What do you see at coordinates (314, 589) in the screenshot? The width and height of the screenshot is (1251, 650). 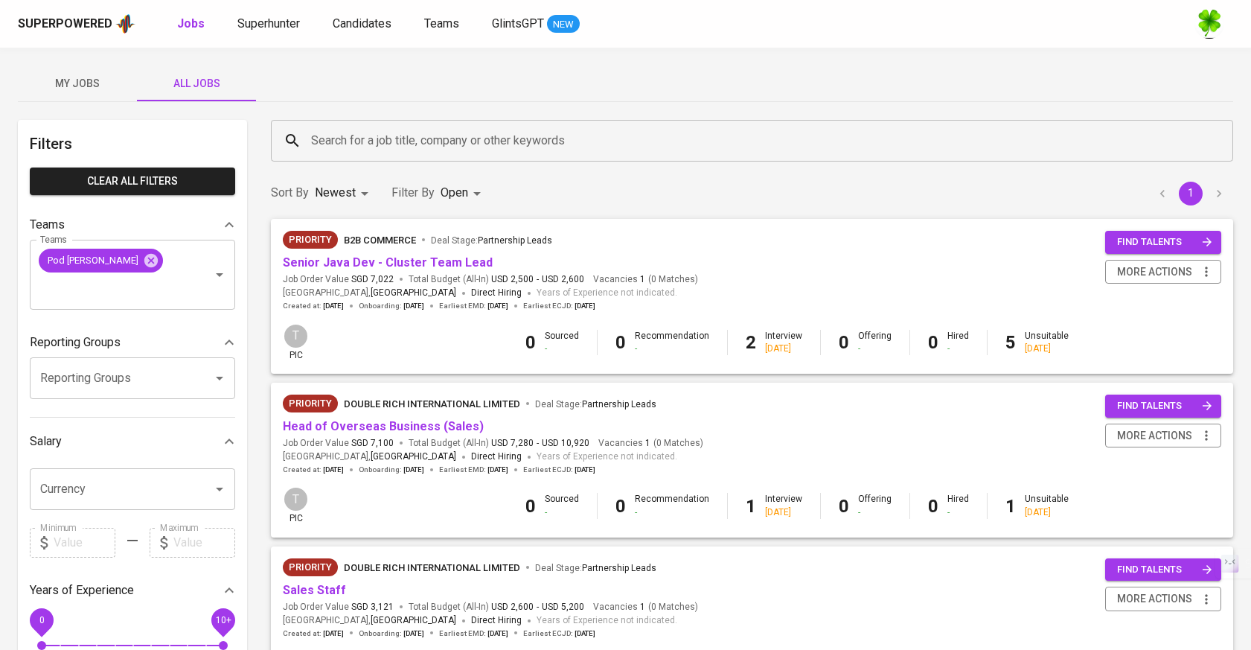 I see `a: Sales Staff` at bounding box center [314, 589].